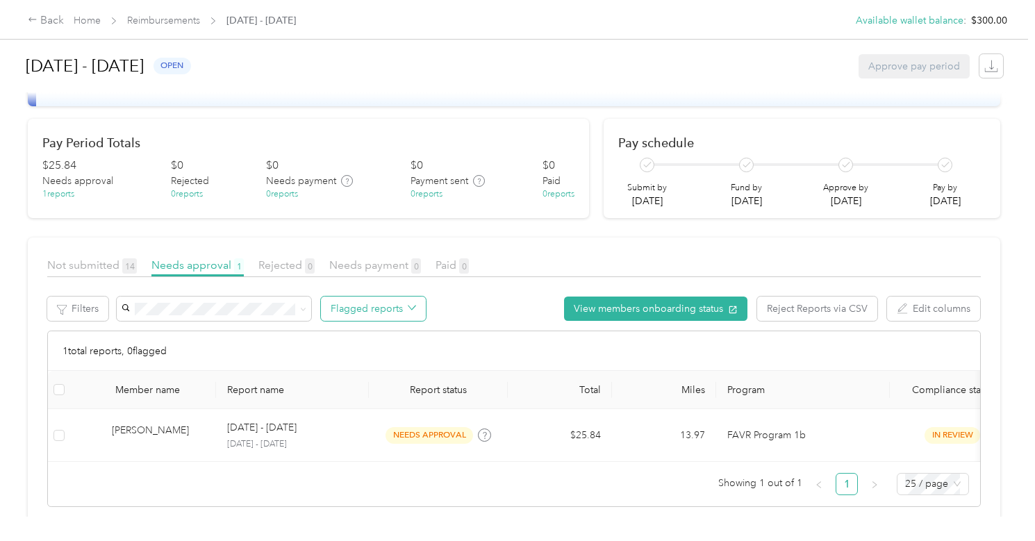 The image size is (1035, 541). I want to click on a: Home, so click(87, 20).